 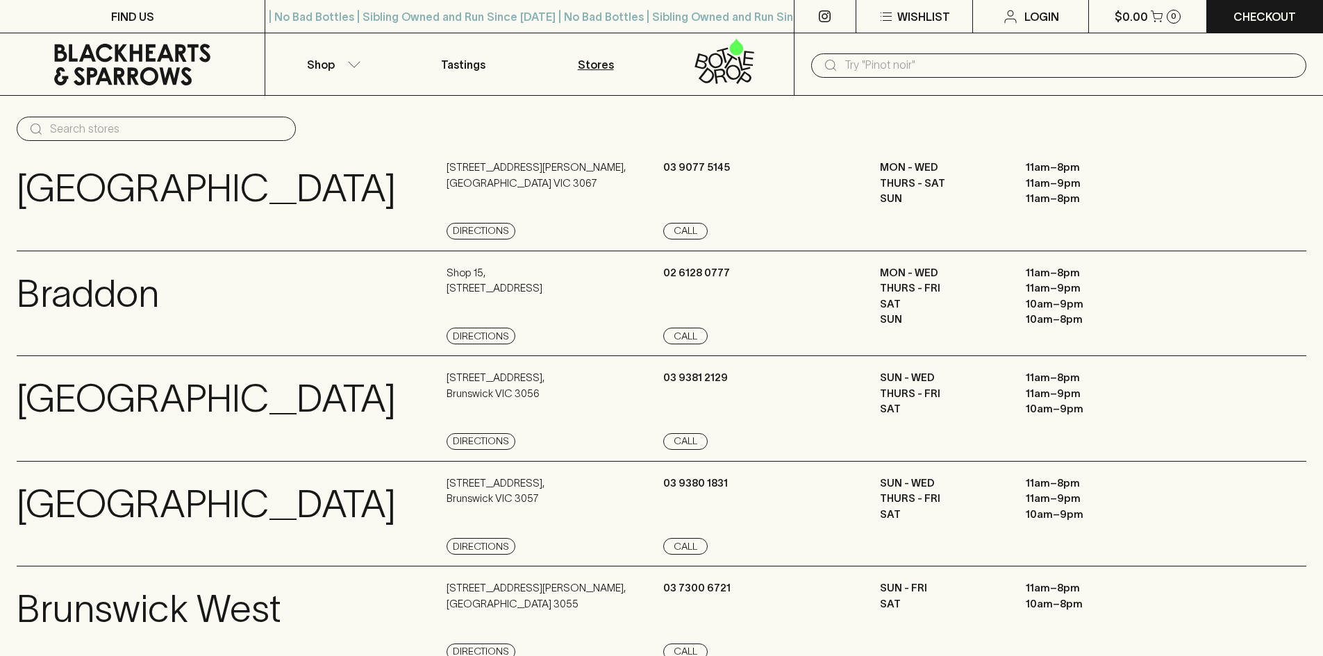 I want to click on input: Try "Pinot noir", so click(x=1070, y=65).